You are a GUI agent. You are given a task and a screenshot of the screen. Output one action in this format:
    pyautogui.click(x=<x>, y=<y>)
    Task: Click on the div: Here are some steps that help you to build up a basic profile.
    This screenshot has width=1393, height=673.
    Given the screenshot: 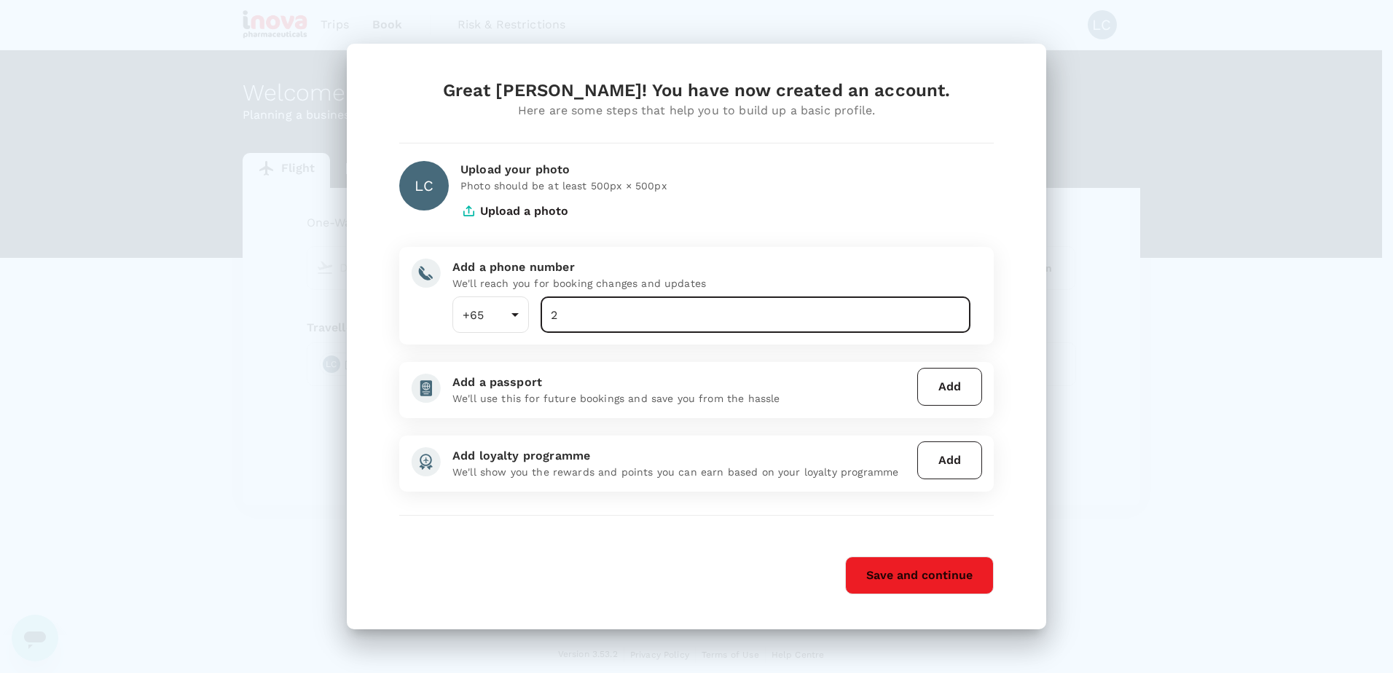 What is the action you would take?
    pyautogui.click(x=697, y=111)
    